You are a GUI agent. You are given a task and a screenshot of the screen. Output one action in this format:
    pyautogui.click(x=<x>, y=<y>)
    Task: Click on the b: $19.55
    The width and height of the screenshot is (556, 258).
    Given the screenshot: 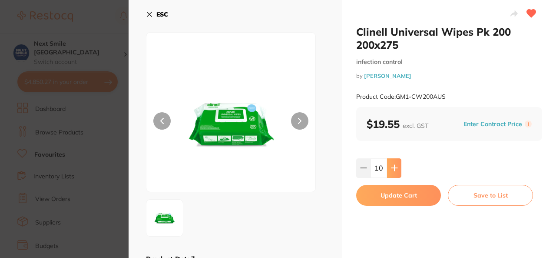 What is the action you would take?
    pyautogui.click(x=397, y=124)
    